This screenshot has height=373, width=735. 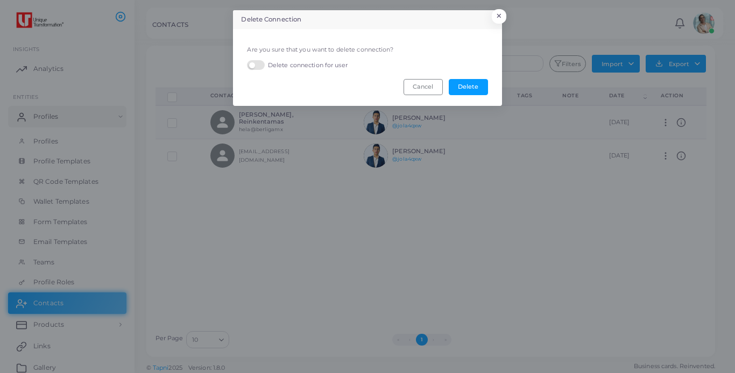 What do you see at coordinates (367, 50) in the screenshot?
I see `div: Are you sure that you want to delete connection?` at bounding box center [367, 50].